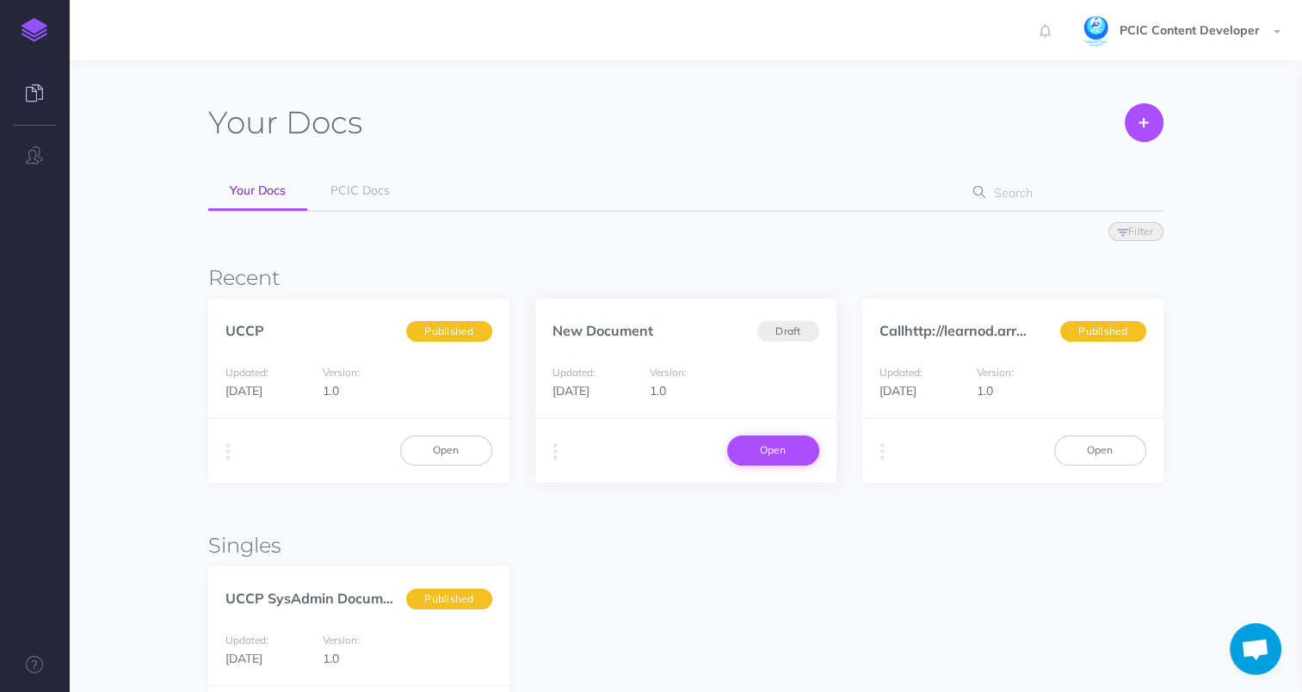 This screenshot has width=1302, height=692. I want to click on h1: Docs, so click(285, 122).